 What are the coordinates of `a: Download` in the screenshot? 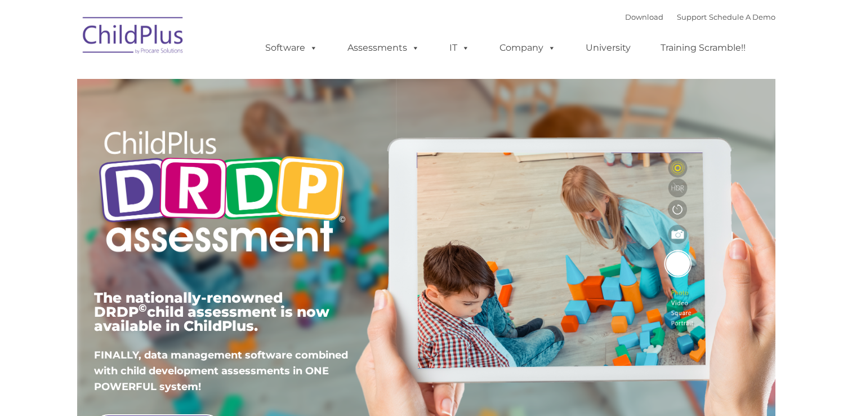 It's located at (644, 17).